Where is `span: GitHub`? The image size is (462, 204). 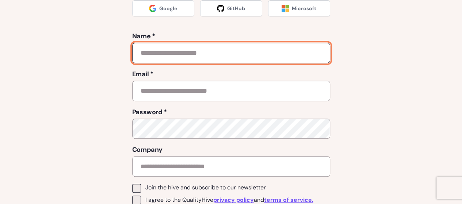 span: GitHub is located at coordinates (236, 8).